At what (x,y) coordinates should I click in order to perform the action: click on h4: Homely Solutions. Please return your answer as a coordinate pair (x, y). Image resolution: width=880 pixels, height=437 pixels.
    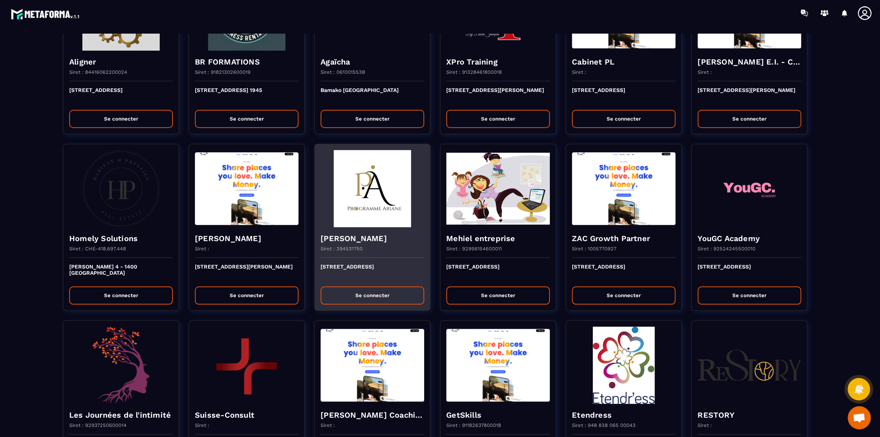
    Looking at the image, I should click on (121, 239).